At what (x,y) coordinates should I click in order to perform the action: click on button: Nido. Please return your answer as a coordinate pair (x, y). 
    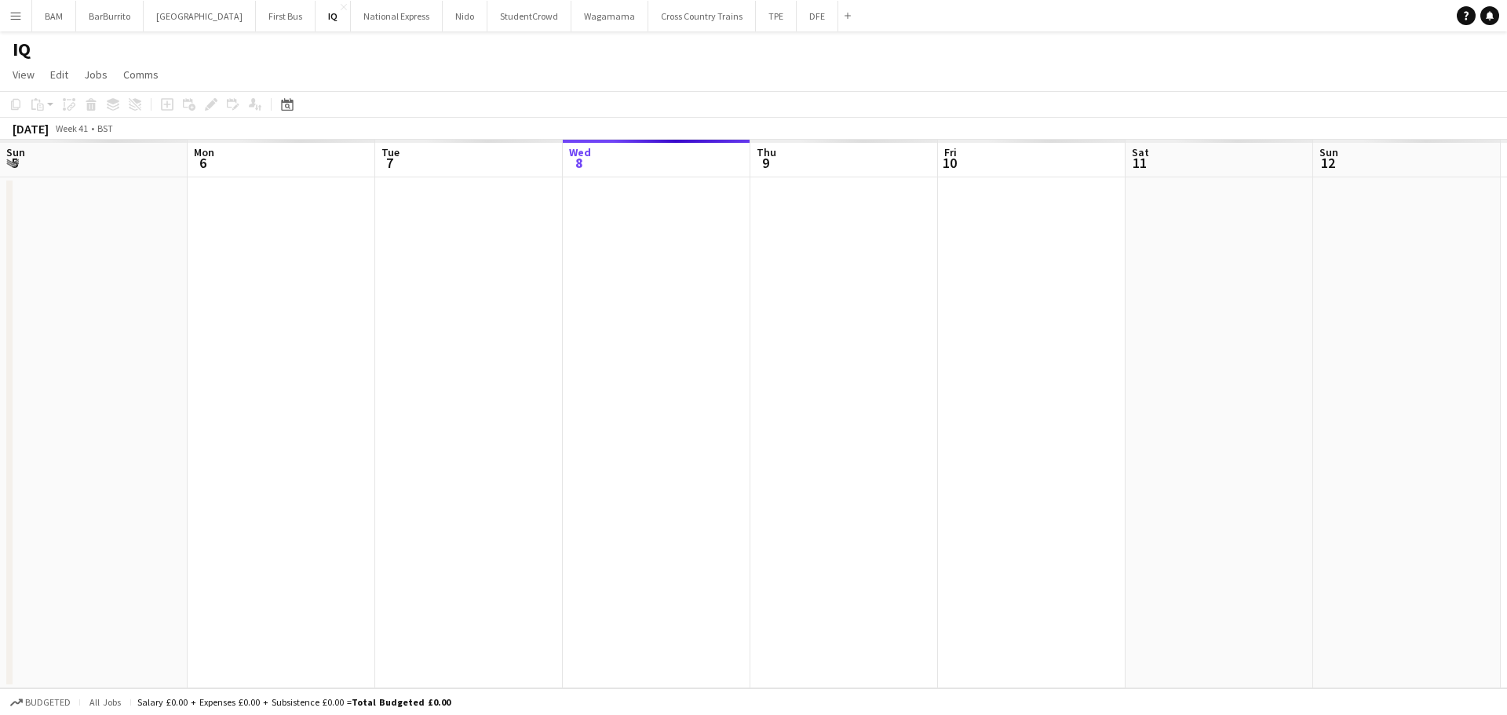
    Looking at the image, I should click on (465, 16).